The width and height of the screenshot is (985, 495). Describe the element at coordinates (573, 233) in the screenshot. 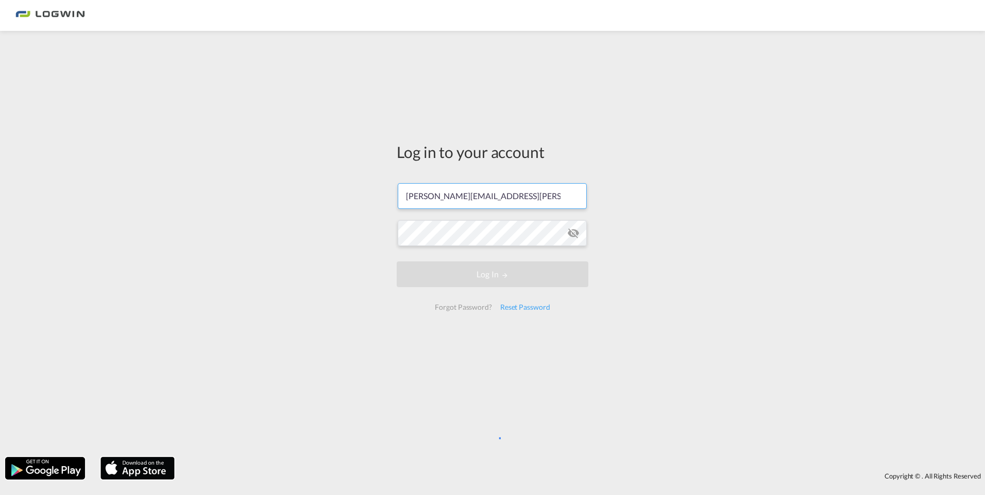

I see `md-icon: icon-eye-off` at that location.